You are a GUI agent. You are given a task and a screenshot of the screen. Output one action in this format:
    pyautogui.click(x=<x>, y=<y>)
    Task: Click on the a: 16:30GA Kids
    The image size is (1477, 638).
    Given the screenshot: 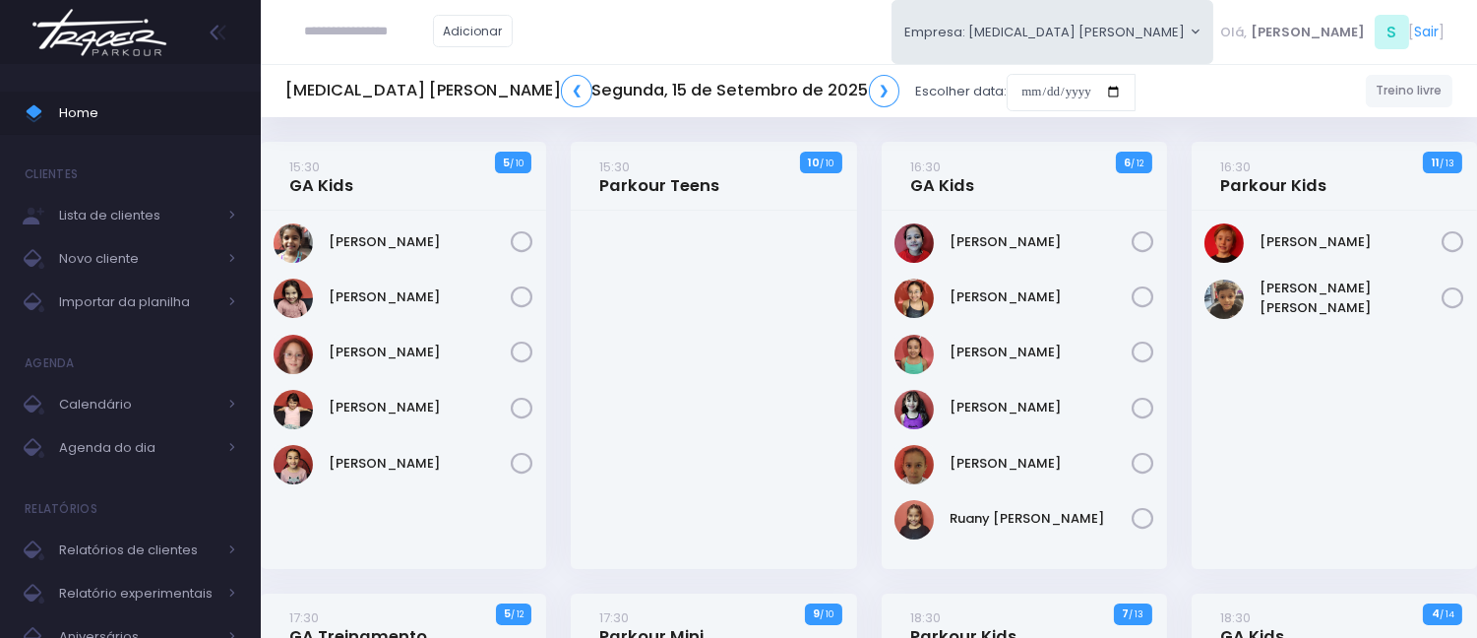 What is the action you would take?
    pyautogui.click(x=942, y=176)
    